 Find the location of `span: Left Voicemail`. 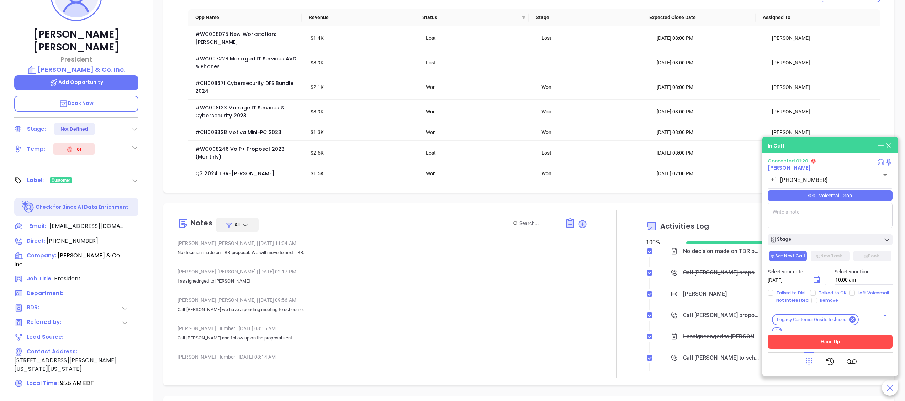

span: Left Voicemail is located at coordinates (873, 293).